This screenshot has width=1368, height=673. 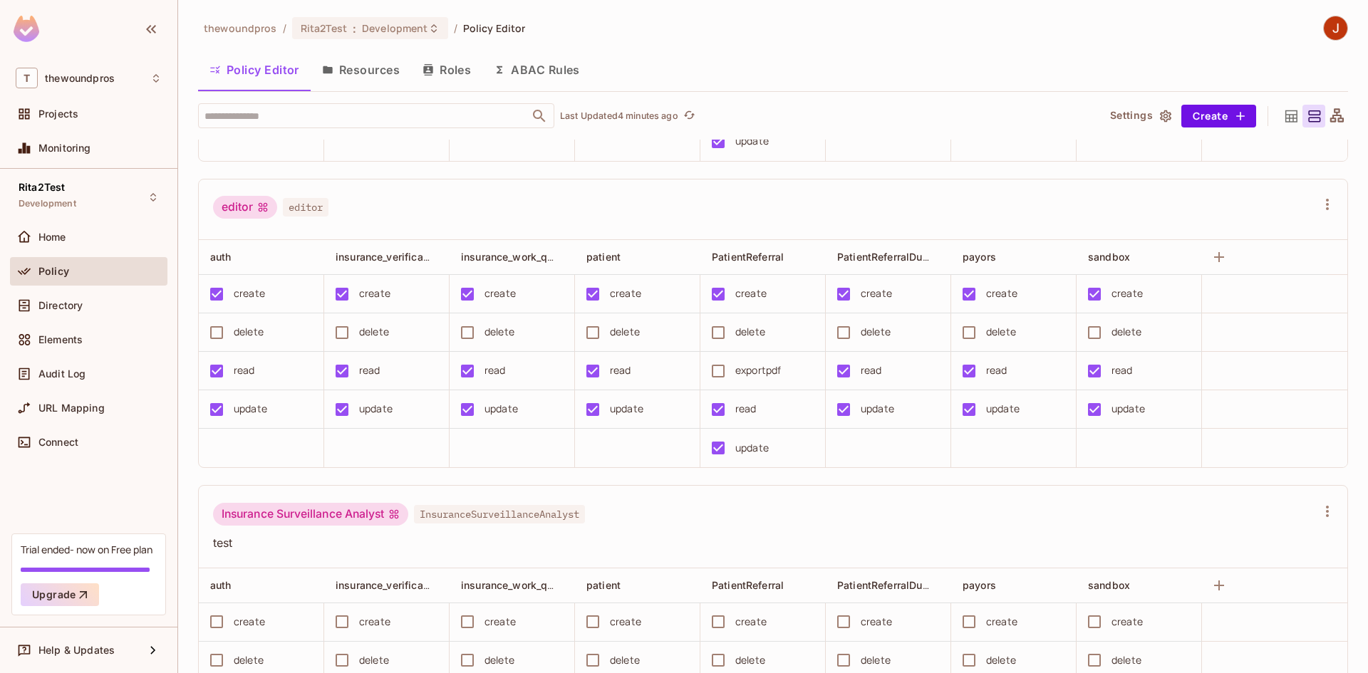 What do you see at coordinates (65, 148) in the screenshot?
I see `span: Monitoring` at bounding box center [65, 148].